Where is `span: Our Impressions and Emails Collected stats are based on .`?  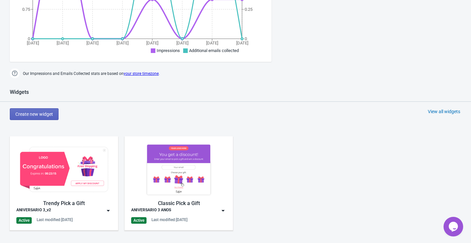 span: Our Impressions and Emails Collected stats are based on . is located at coordinates (91, 74).